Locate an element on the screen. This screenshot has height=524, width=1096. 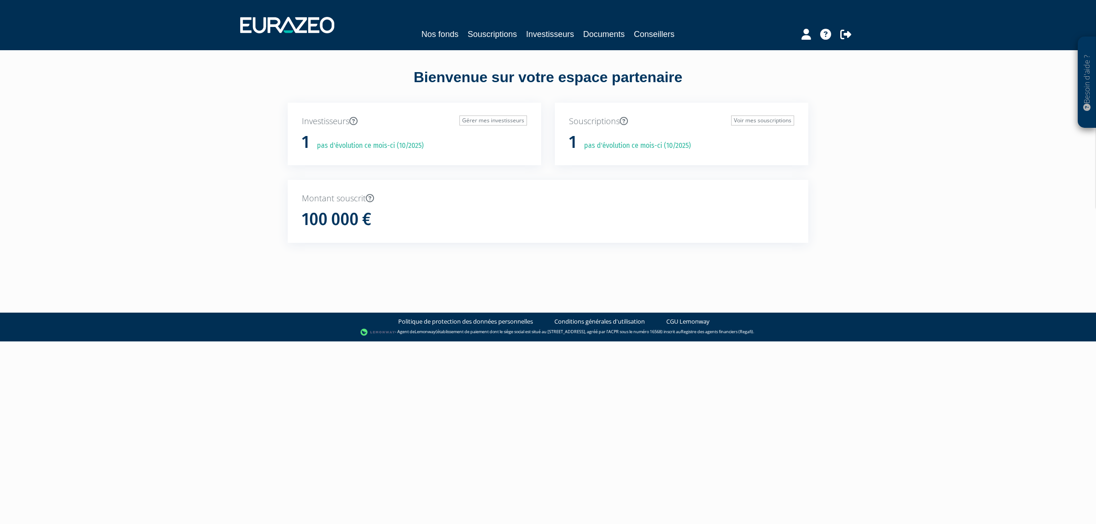
div: Bienvenue sur votre espace partenaire is located at coordinates (548, 85).